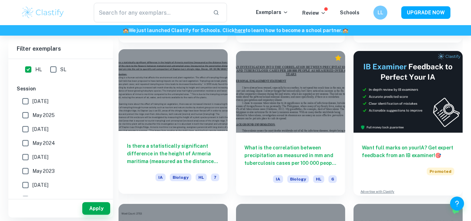  I want to click on p: Review, so click(314, 13).